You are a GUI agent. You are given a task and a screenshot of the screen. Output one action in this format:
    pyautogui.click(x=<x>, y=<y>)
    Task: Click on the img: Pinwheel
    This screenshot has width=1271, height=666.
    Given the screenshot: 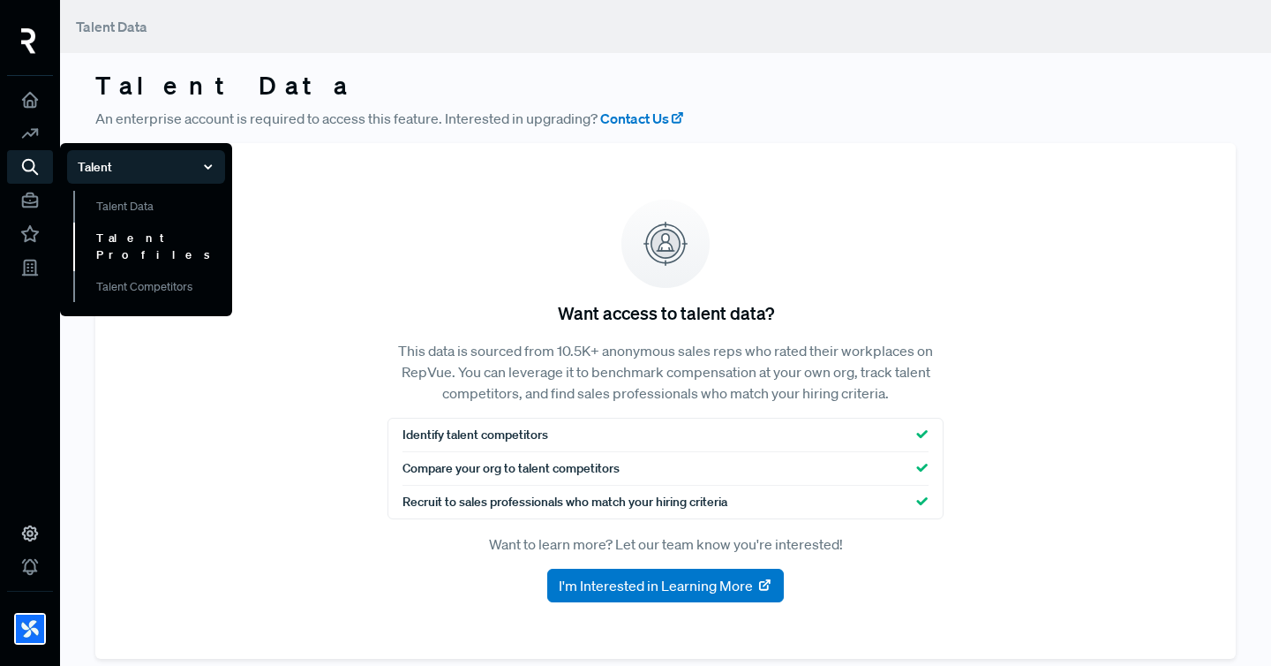 What is the action you would take?
    pyautogui.click(x=30, y=629)
    